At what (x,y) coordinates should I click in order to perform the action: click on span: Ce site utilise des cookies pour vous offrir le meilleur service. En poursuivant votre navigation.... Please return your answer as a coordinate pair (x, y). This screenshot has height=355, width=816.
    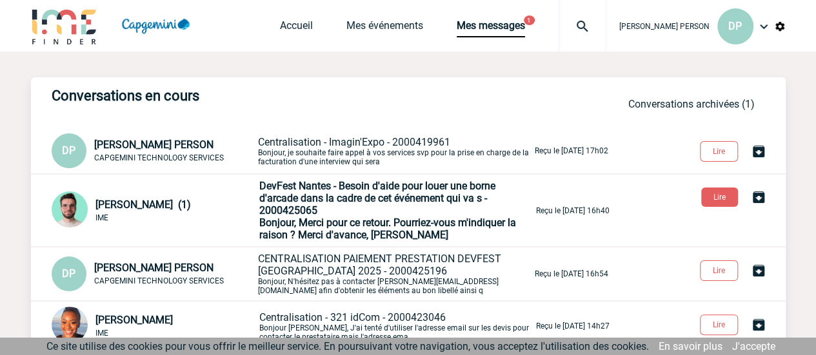
    Looking at the image, I should click on (348, 346).